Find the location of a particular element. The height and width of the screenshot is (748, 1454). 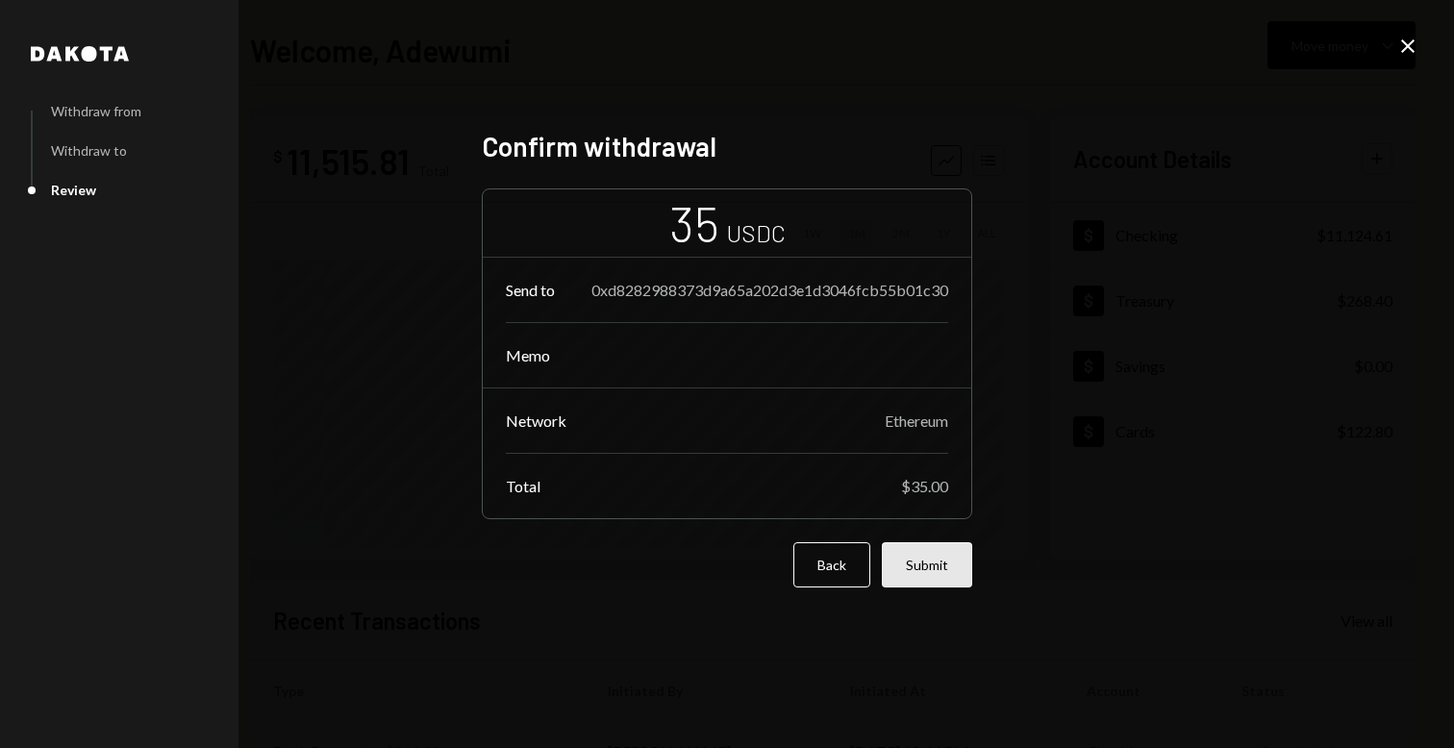

div: Network is located at coordinates (536, 420).